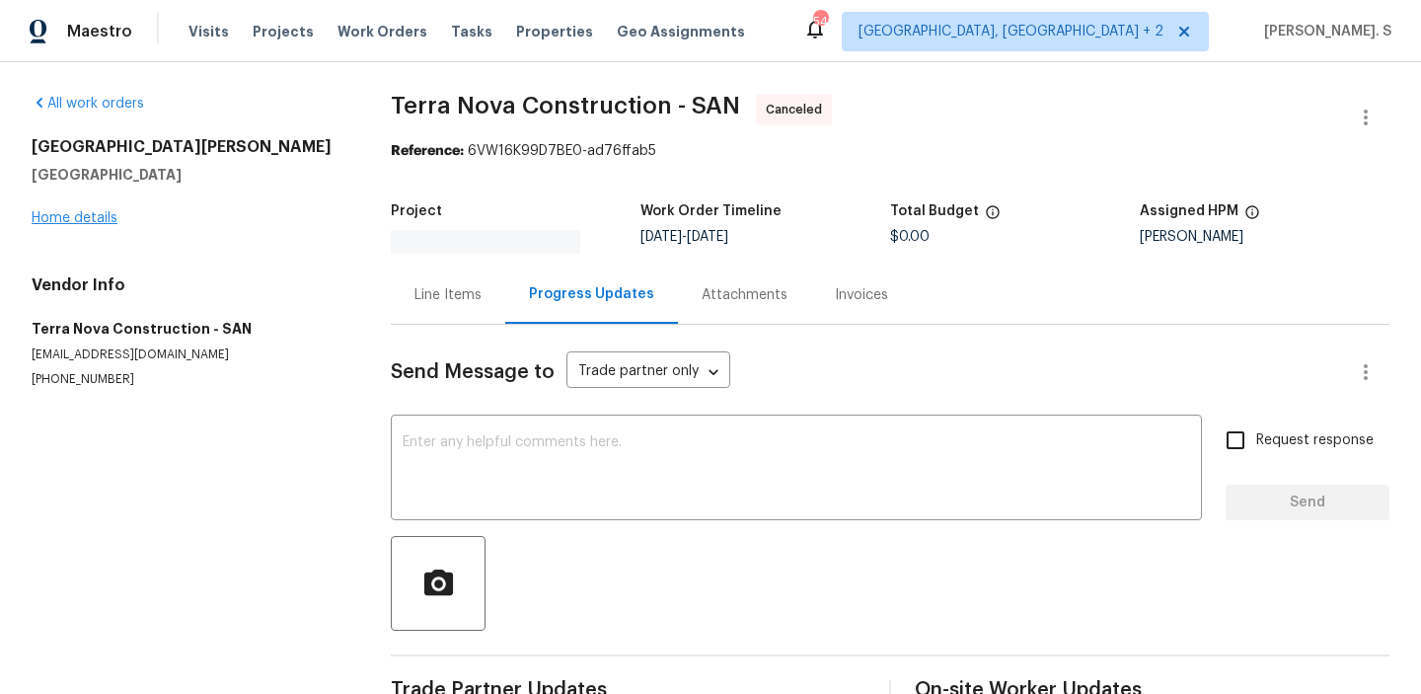 The image size is (1421, 694). Describe the element at coordinates (416, 211) in the screenshot. I see `h5: Project` at that location.